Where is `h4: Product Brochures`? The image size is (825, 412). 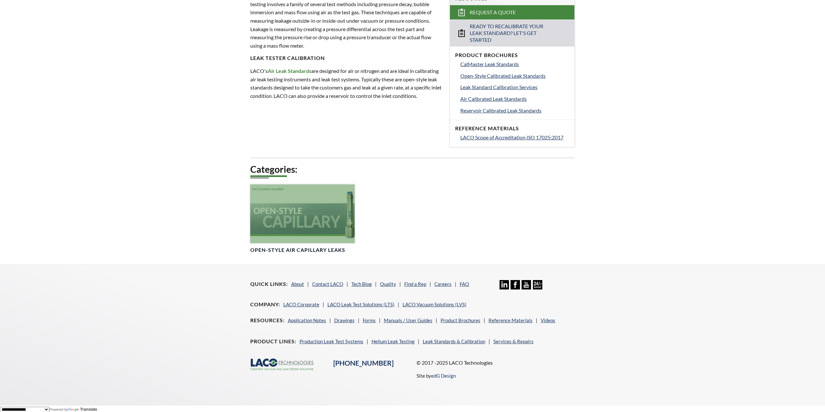 h4: Product Brochures is located at coordinates (512, 55).